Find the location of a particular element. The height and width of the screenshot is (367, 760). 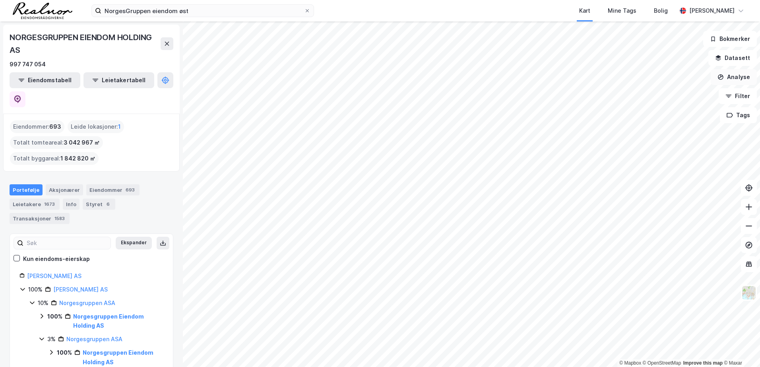

div: Totalt tomteareal : is located at coordinates (56, 143).